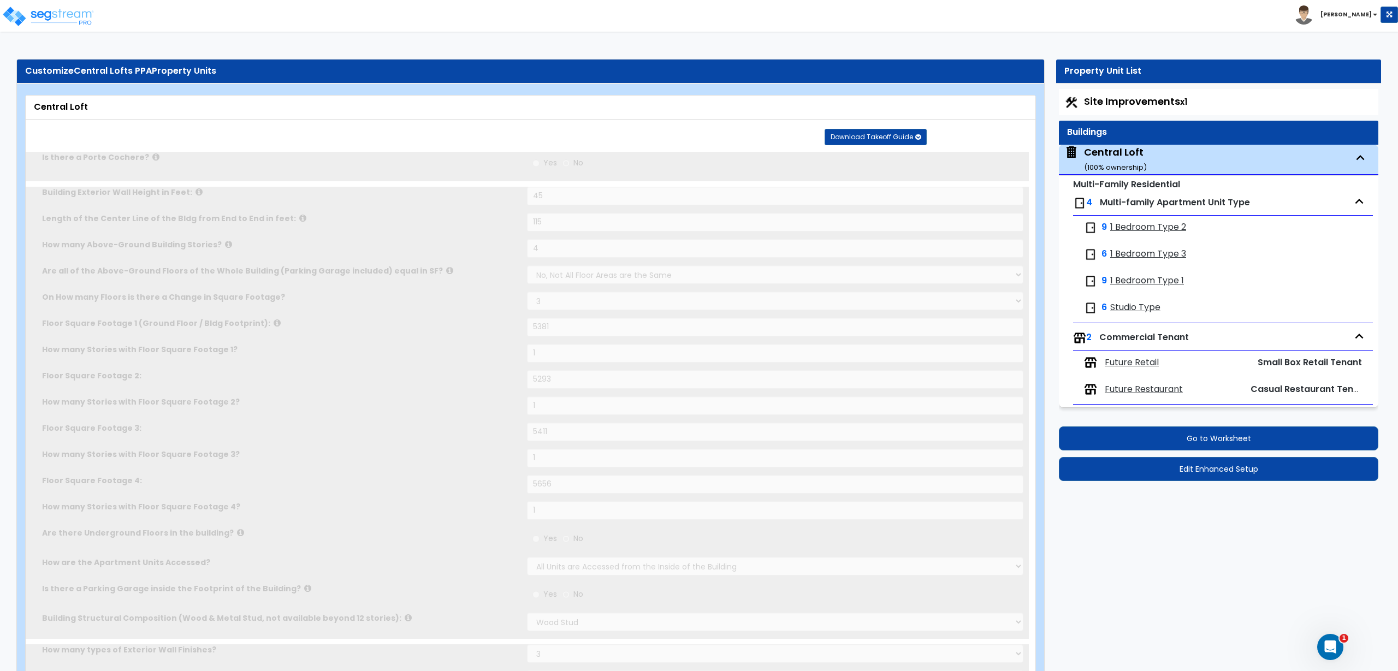 This screenshot has width=1398, height=671. What do you see at coordinates (280, 297) in the screenshot?
I see `label: On How many Floors is there a Change in Square Footage?` at bounding box center [280, 297].